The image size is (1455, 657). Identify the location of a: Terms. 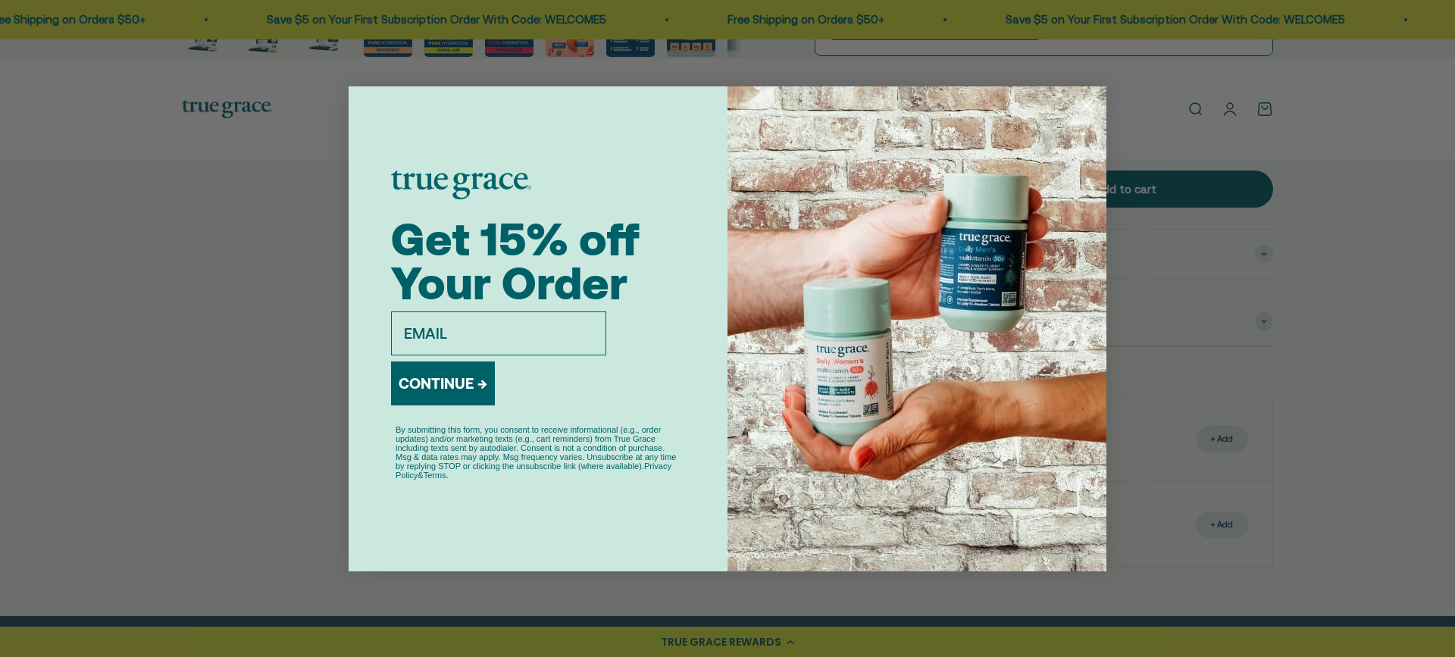
(435, 475).